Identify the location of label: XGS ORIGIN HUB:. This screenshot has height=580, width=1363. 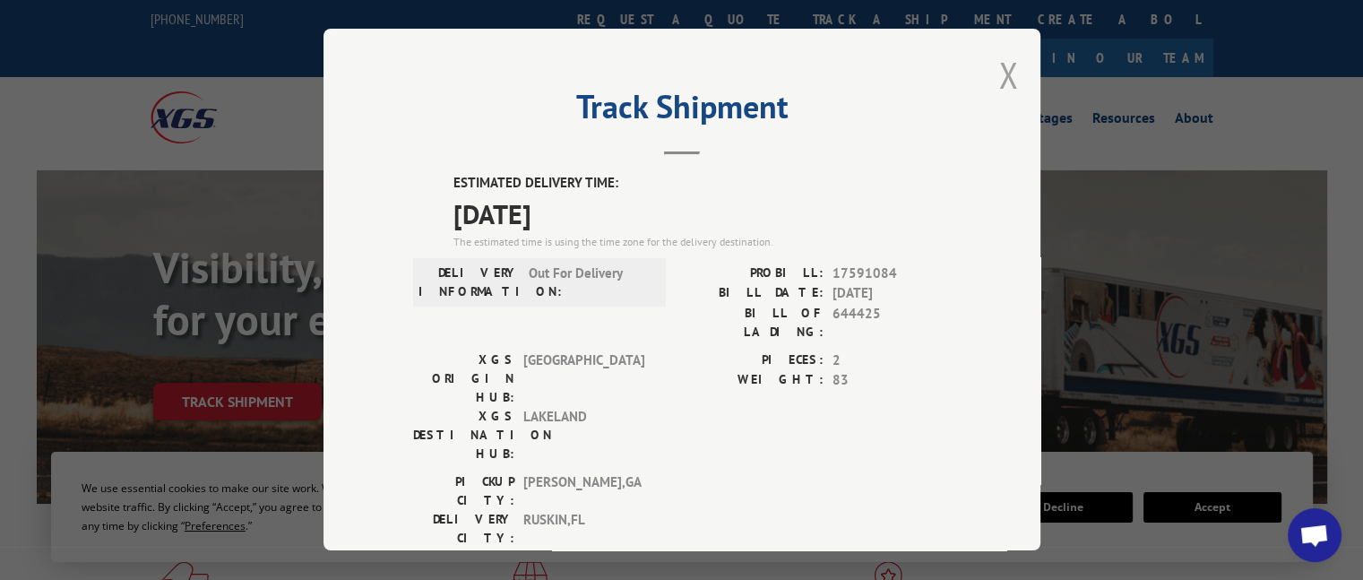
(463, 378).